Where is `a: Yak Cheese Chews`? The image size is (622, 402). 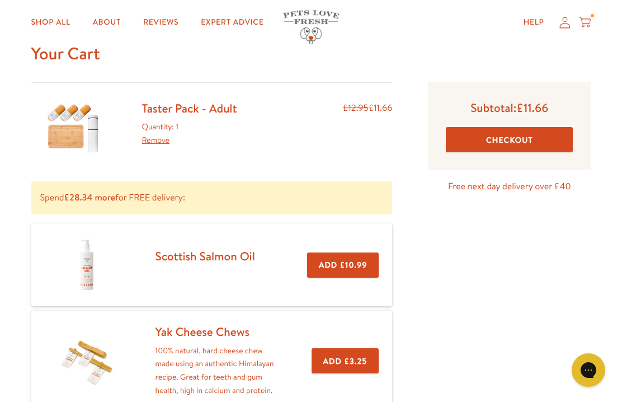 a: Yak Cheese Chews is located at coordinates (203, 331).